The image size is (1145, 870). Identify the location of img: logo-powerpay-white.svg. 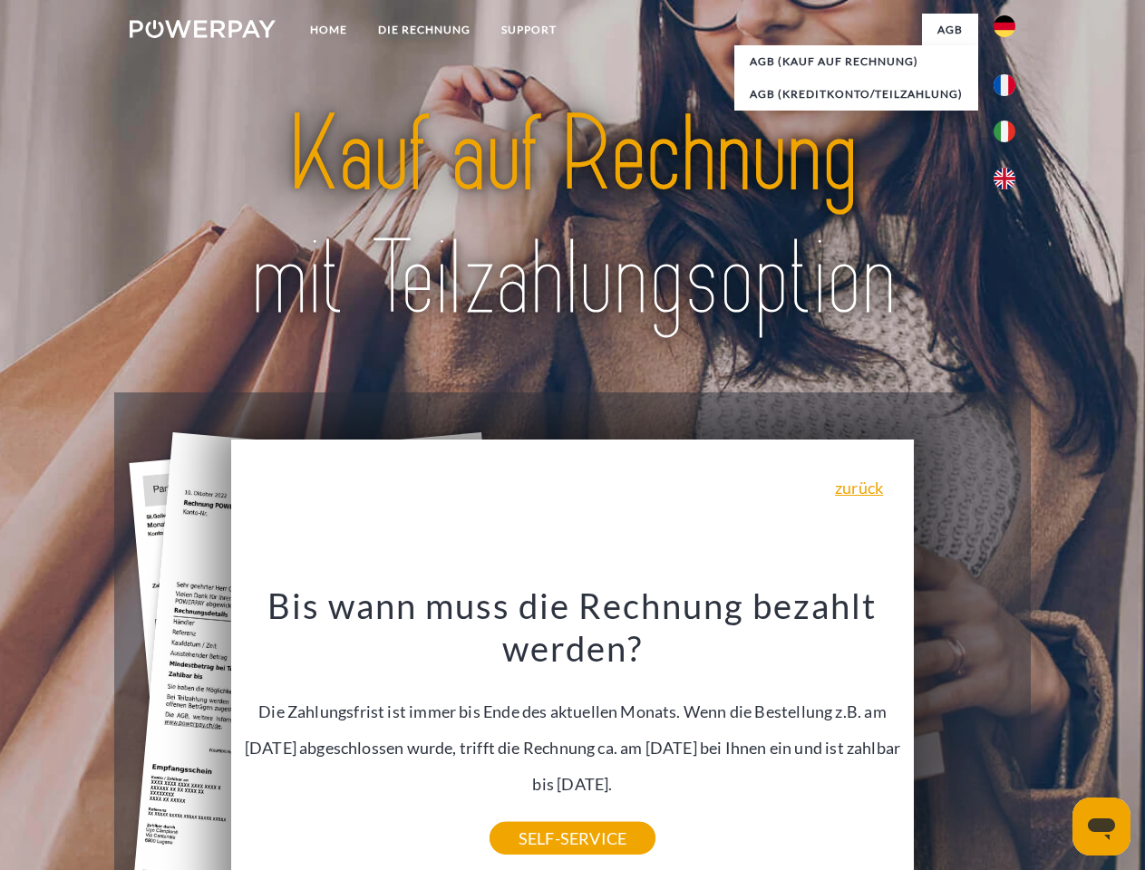
(202, 29).